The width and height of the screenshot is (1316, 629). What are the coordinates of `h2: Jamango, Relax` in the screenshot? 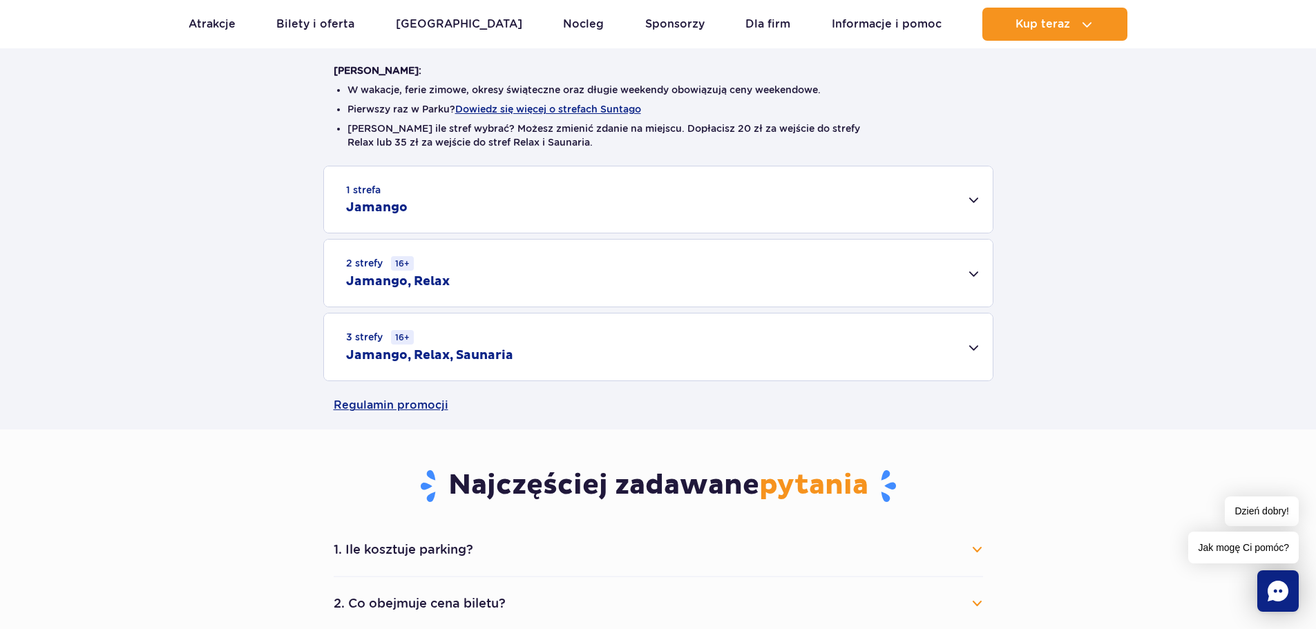 It's located at (398, 282).